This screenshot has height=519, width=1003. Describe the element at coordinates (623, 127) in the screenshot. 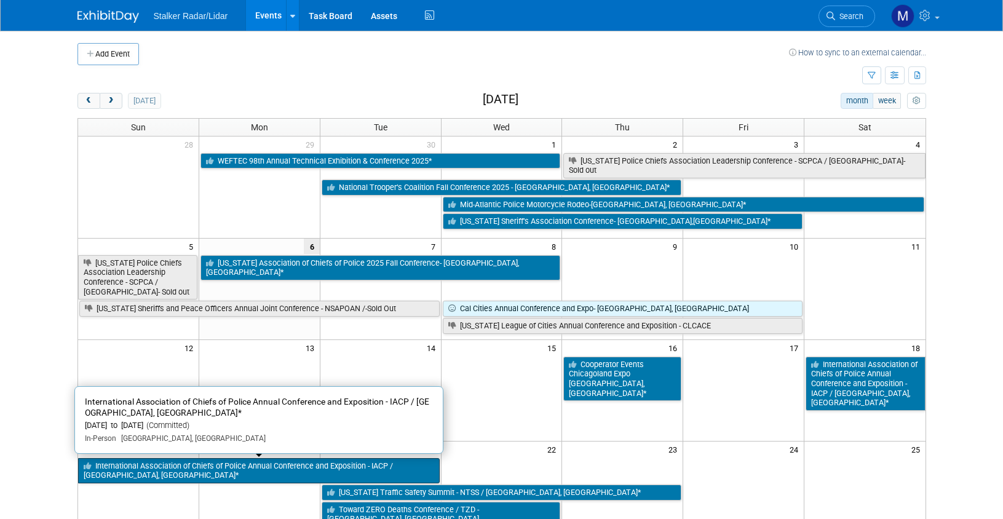

I see `span: Thu` at that location.